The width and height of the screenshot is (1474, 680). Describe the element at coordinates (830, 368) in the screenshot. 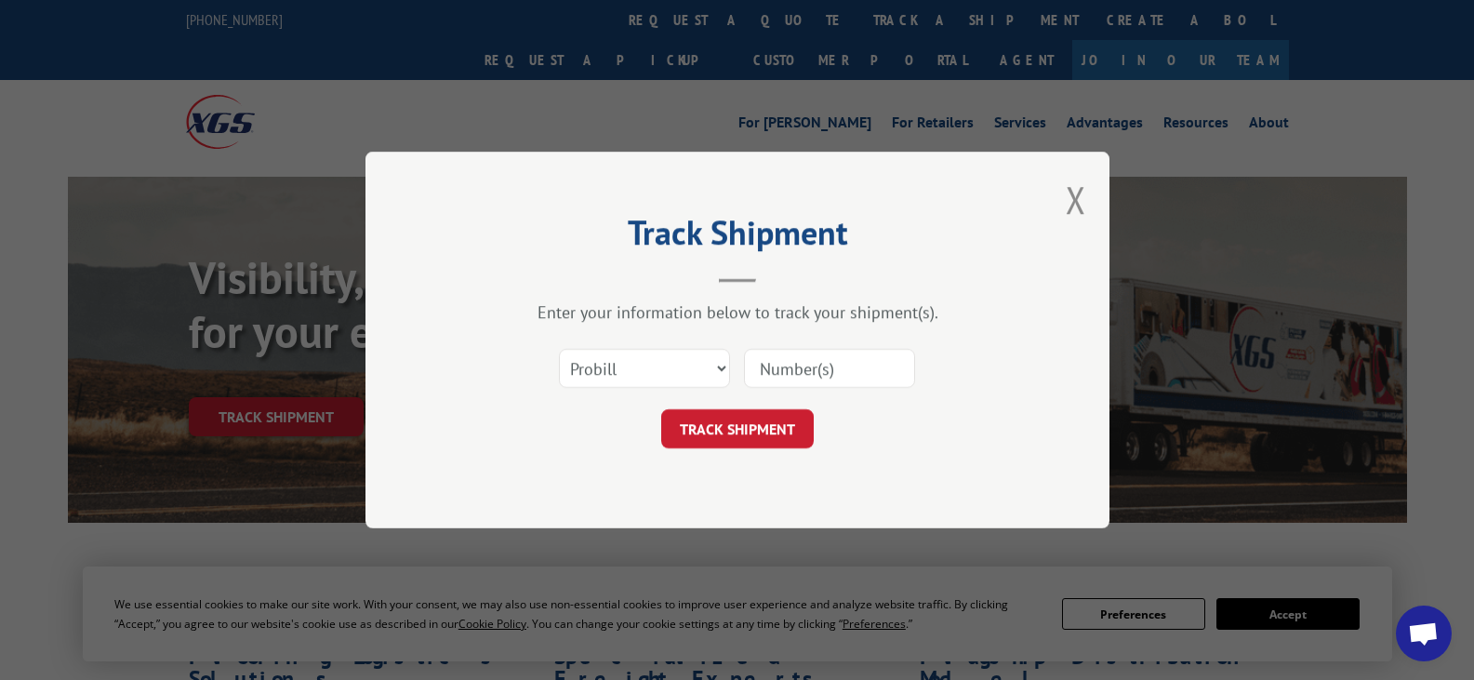

I see `input: Number(s)` at that location.